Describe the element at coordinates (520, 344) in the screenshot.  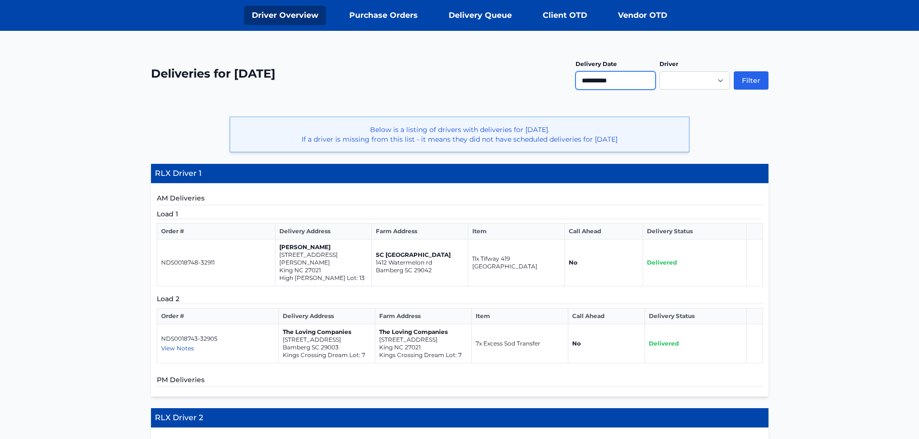
I see `td: 7x Excess Sod Transfer` at that location.